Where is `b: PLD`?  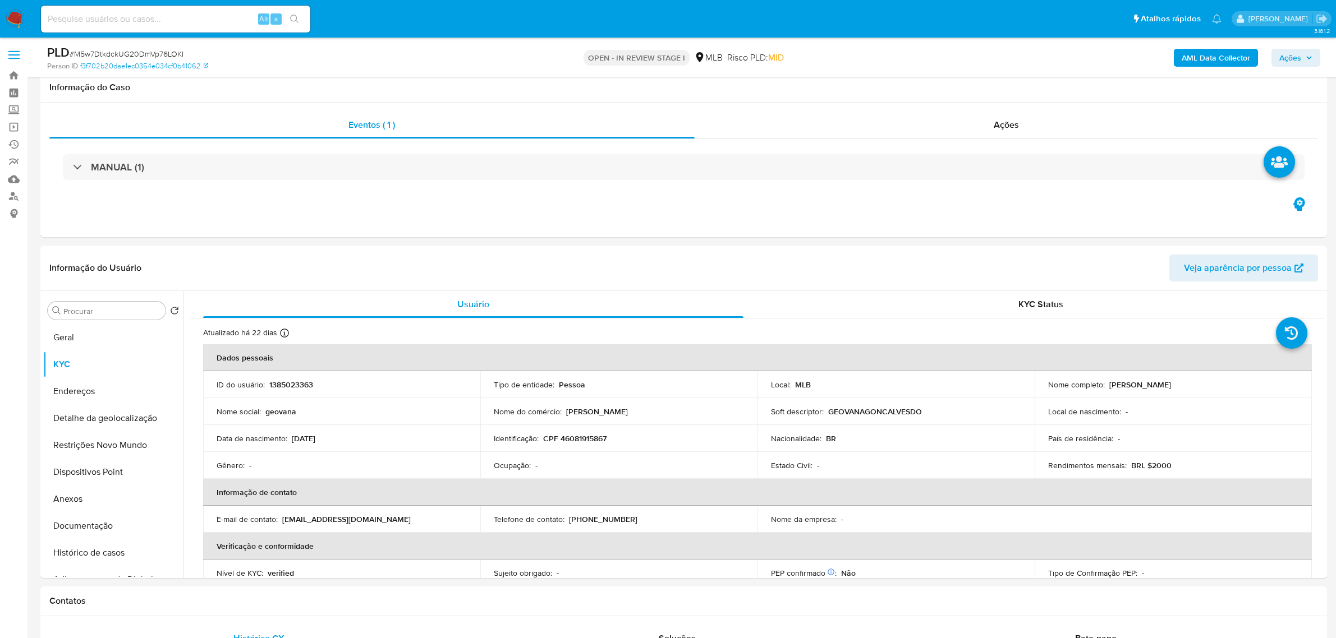 b: PLD is located at coordinates (58, 52).